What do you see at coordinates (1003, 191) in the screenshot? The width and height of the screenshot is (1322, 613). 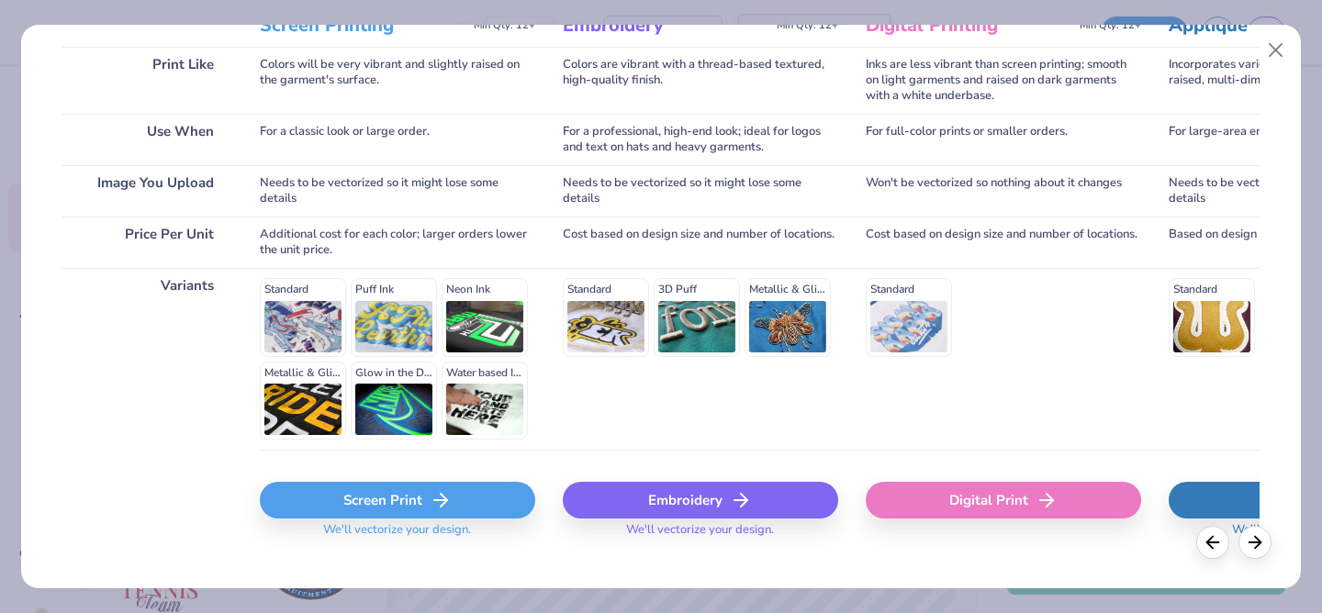 I see `div: Won't be vectorized so nothing about it changes` at bounding box center [1003, 191].